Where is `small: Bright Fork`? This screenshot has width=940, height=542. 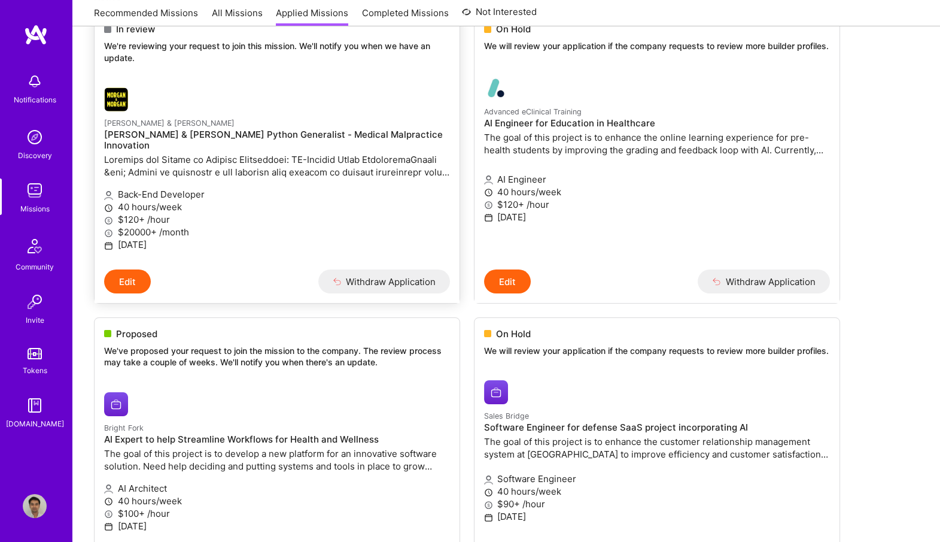 small: Bright Fork is located at coordinates (124, 427).